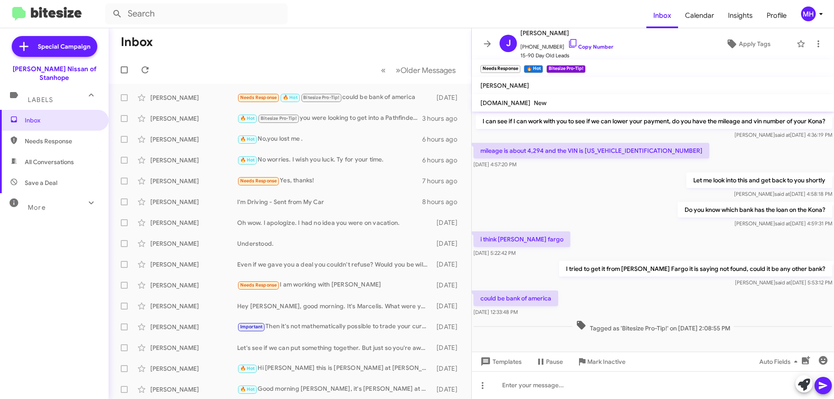 The width and height of the screenshot is (834, 399). Describe the element at coordinates (443, 202) in the screenshot. I see `div: 8 hours ago` at that location.